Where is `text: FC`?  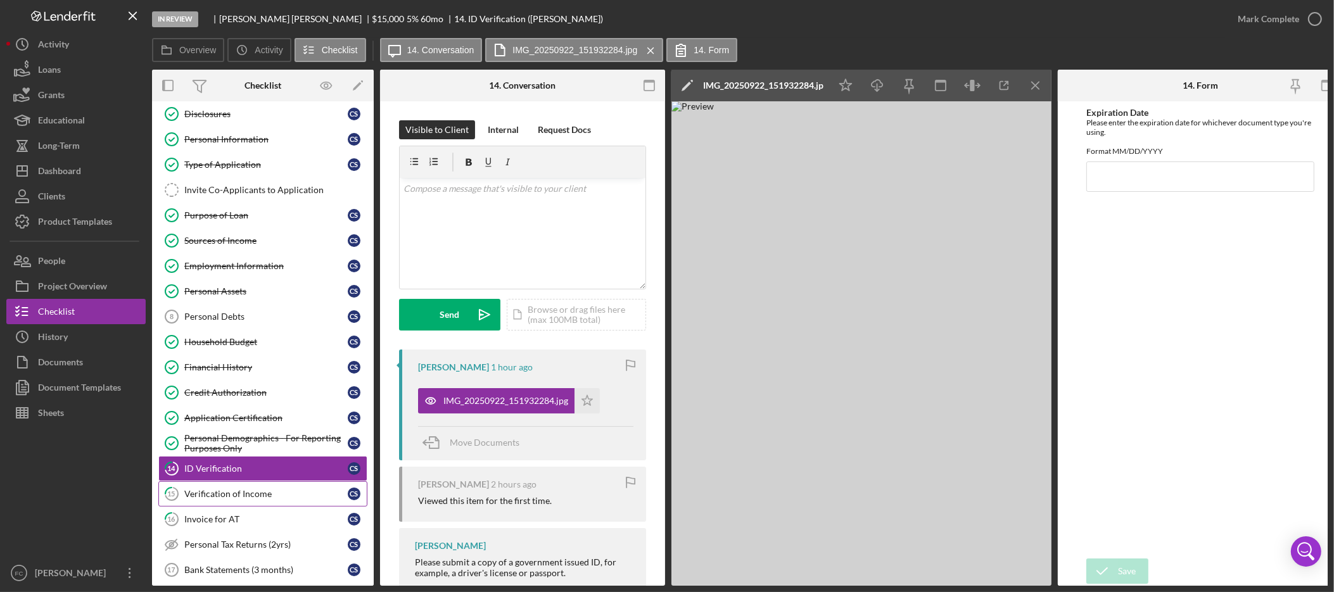 text: FC is located at coordinates (19, 573).